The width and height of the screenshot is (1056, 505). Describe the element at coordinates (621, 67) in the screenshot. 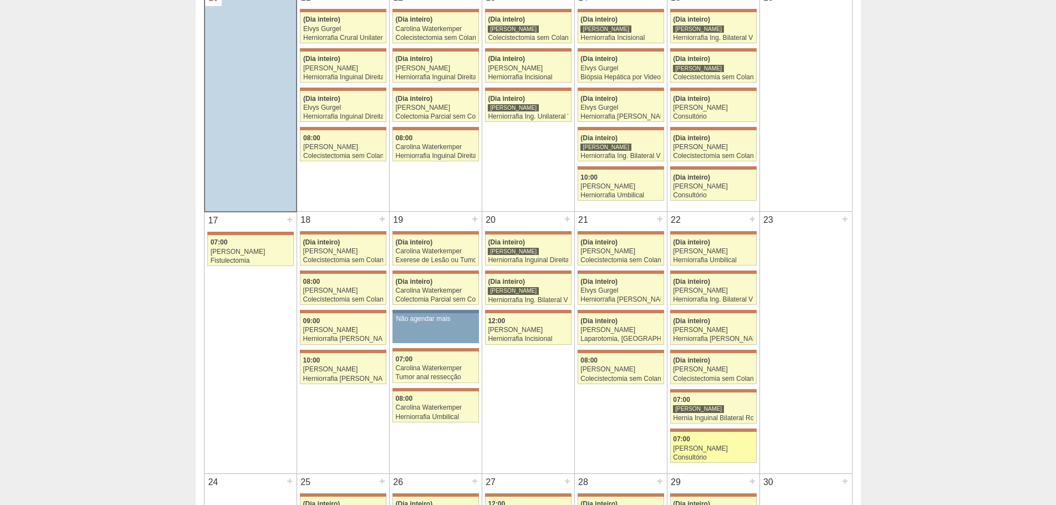

I see `a: (Dia inteiro) Elvys Gurgel Biópsia Hepática por Video` at that location.